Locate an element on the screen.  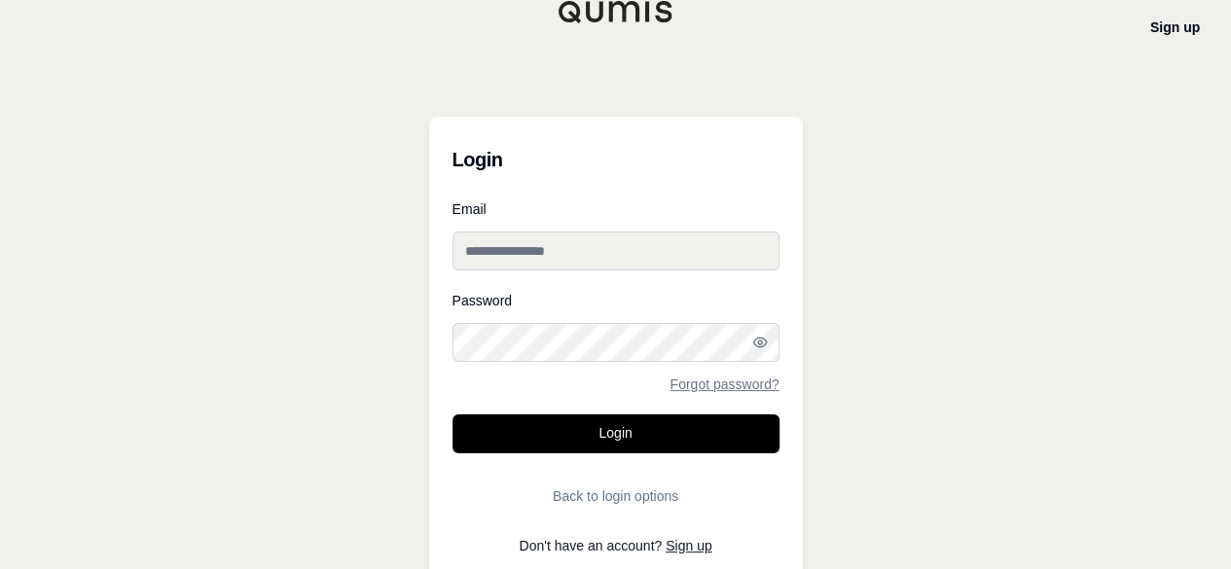
a: Forgot password? is located at coordinates (724, 384).